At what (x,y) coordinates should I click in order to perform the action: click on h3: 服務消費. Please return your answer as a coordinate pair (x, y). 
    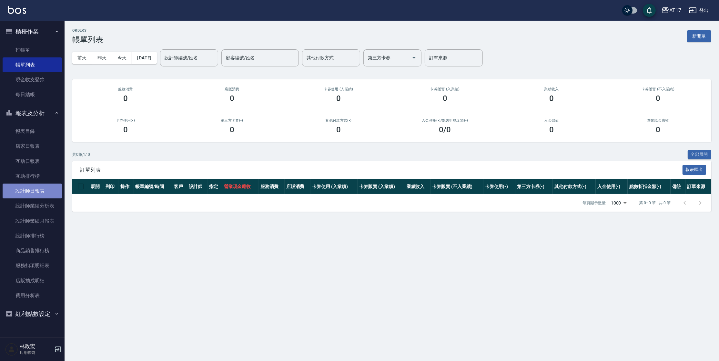
    Looking at the image, I should click on (126, 89).